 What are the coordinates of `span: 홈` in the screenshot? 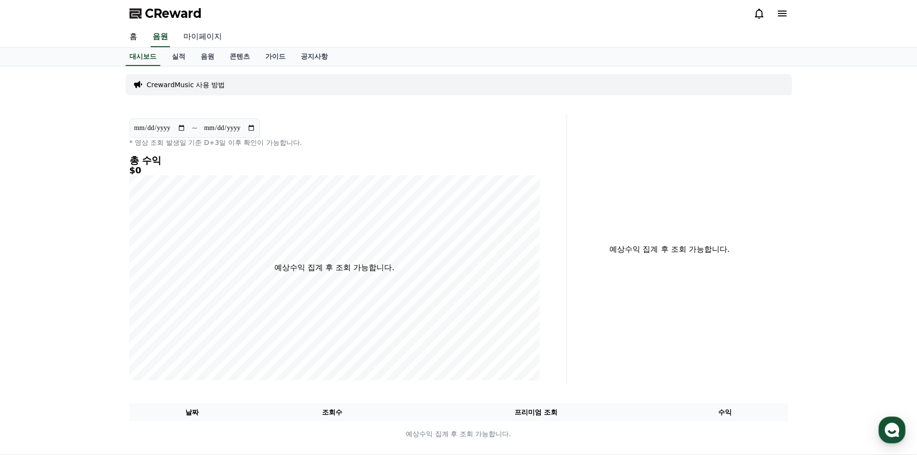 It's located at (33, 323).